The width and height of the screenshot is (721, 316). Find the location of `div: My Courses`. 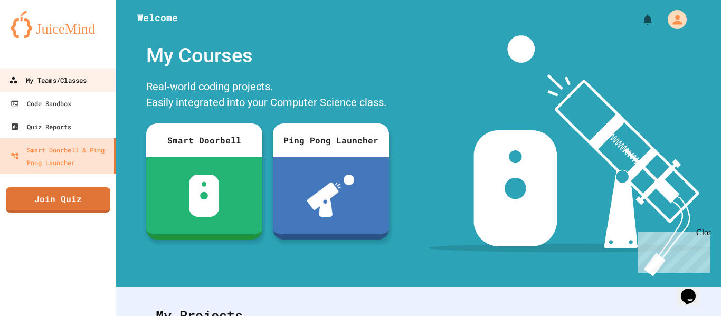

div: My Courses is located at coordinates (268, 55).